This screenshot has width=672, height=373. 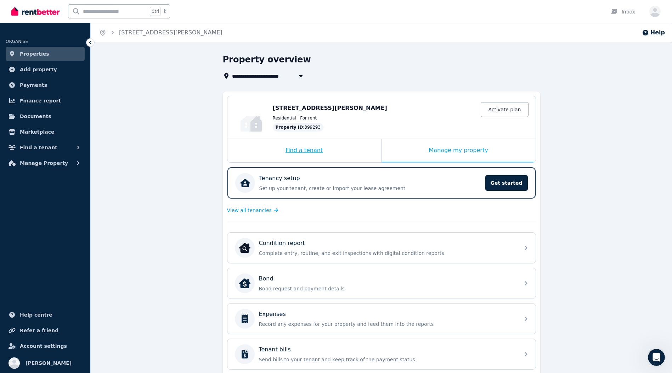 What do you see at coordinates (45, 116) in the screenshot?
I see `a: Documents` at bounding box center [45, 116].